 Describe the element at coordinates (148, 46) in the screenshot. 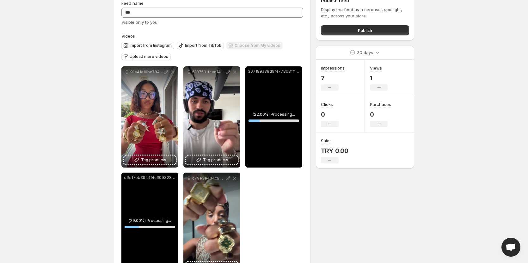

I see `button: Import from Instagram` at that location.